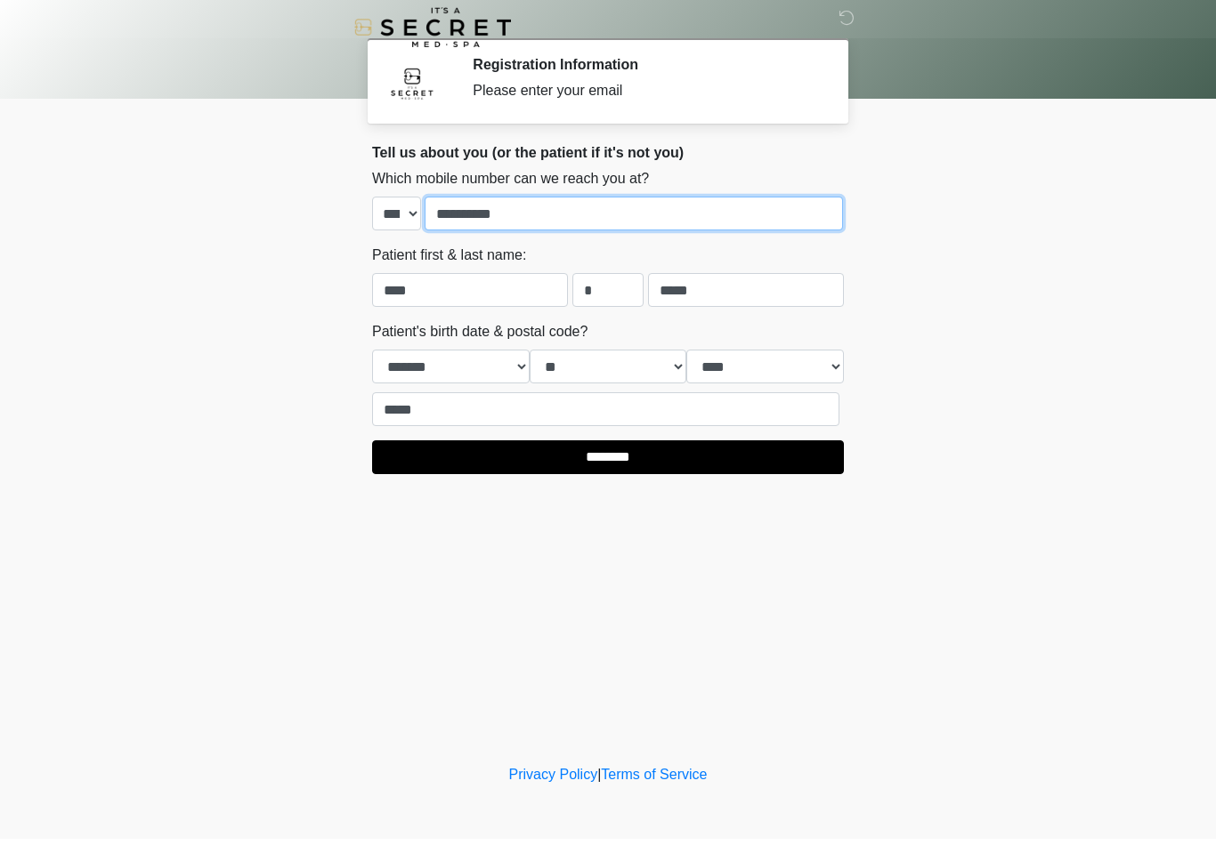 The width and height of the screenshot is (1216, 845). What do you see at coordinates (608, 158) in the screenshot?
I see `h2: Tell us about you (or the patient if it's not you)` at bounding box center [608, 158].